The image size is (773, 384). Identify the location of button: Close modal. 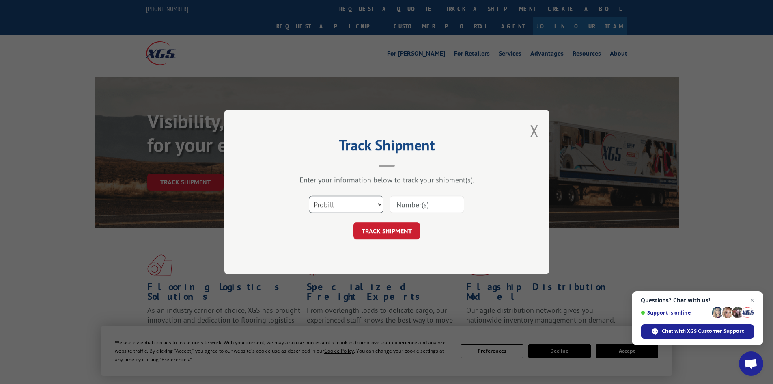
(535, 130).